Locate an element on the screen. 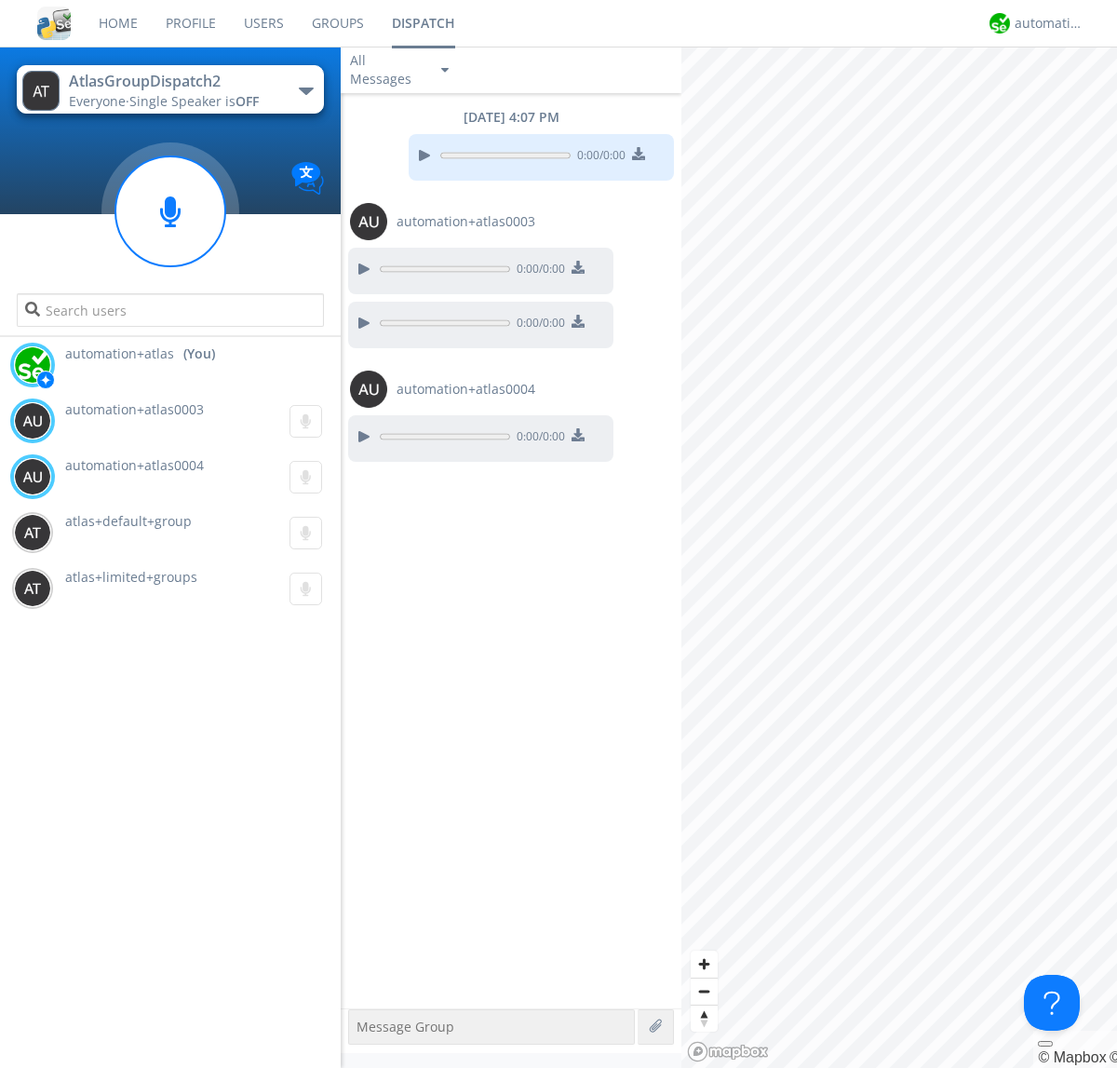 This screenshot has width=1117, height=1068. span: Zoom out is located at coordinates (704, 992).